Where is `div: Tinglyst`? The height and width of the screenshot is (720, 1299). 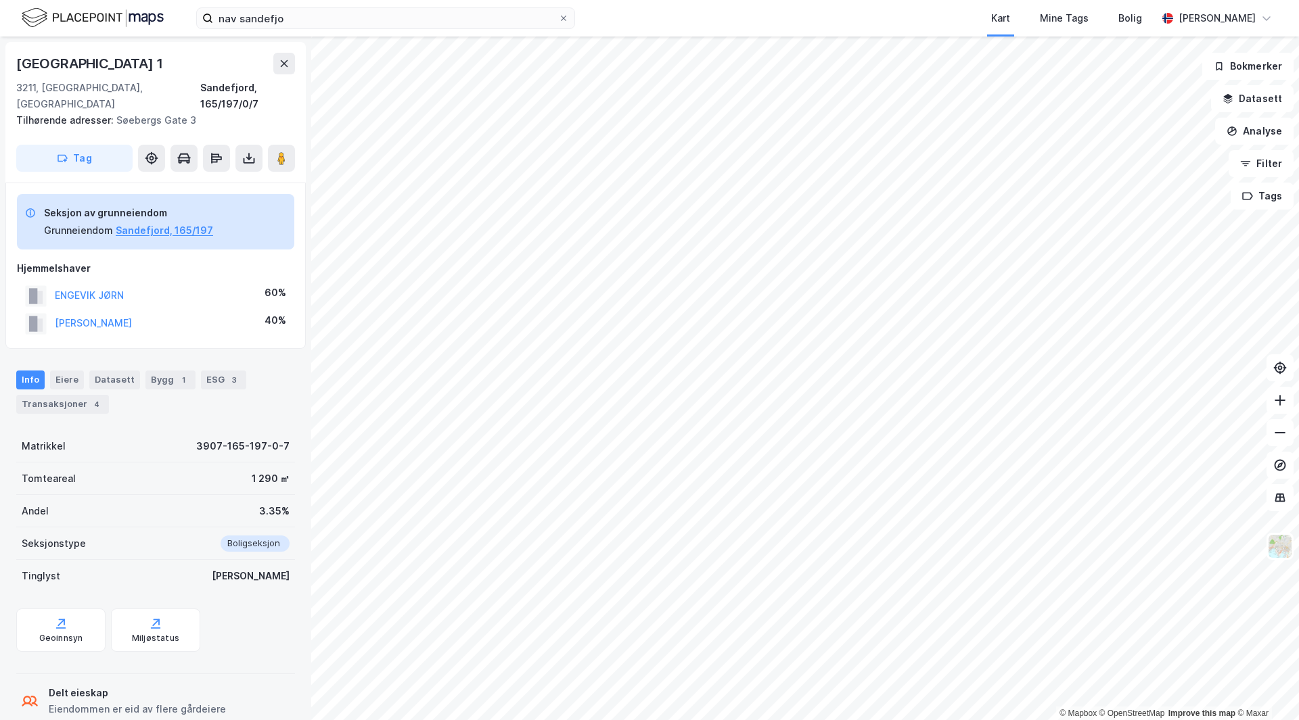 div: Tinglyst is located at coordinates (41, 576).